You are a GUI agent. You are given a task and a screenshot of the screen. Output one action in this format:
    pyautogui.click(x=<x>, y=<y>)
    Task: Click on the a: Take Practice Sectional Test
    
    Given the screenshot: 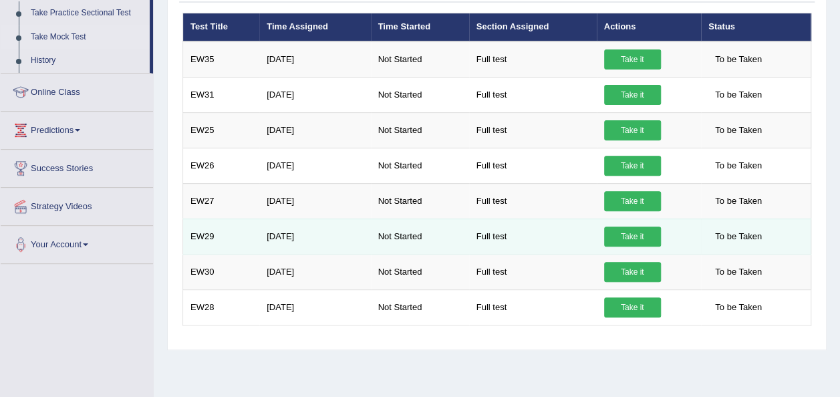 What is the action you would take?
    pyautogui.click(x=87, y=13)
    